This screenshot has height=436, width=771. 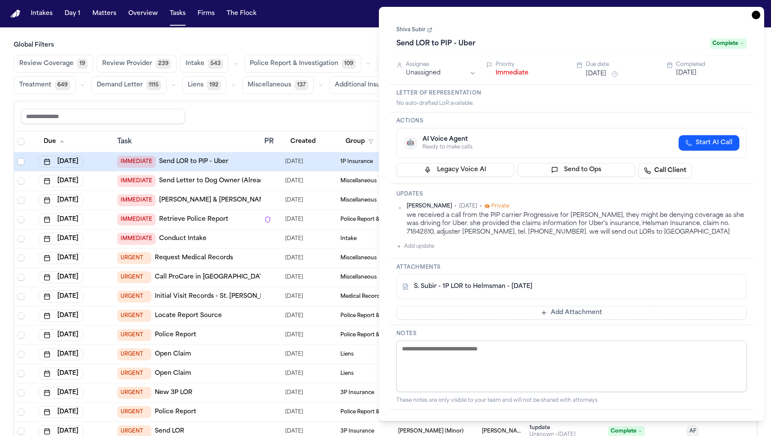 What do you see at coordinates (129, 85) in the screenshot?
I see `button: Demand Letter1115` at bounding box center [129, 85].